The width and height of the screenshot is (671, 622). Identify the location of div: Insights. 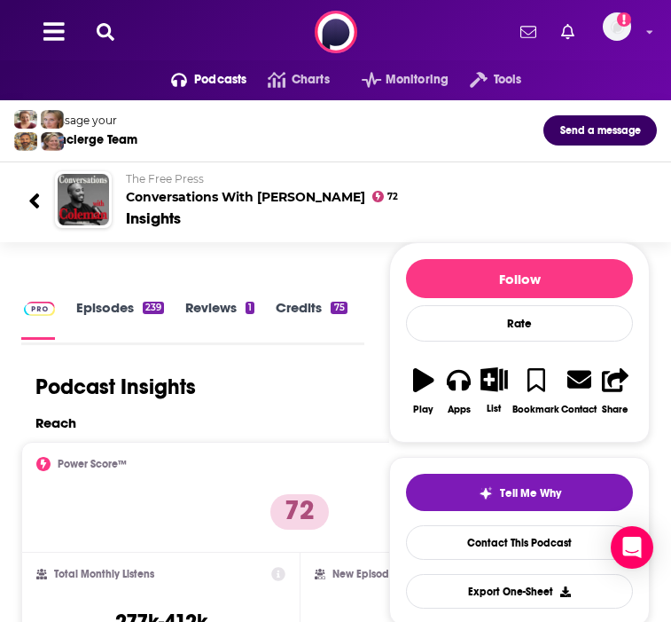
(153, 218).